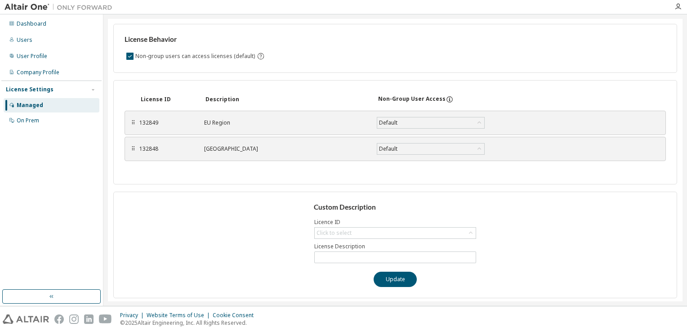 This screenshot has width=687, height=332. Describe the element at coordinates (38, 72) in the screenshot. I see `div: Company Profile` at that location.